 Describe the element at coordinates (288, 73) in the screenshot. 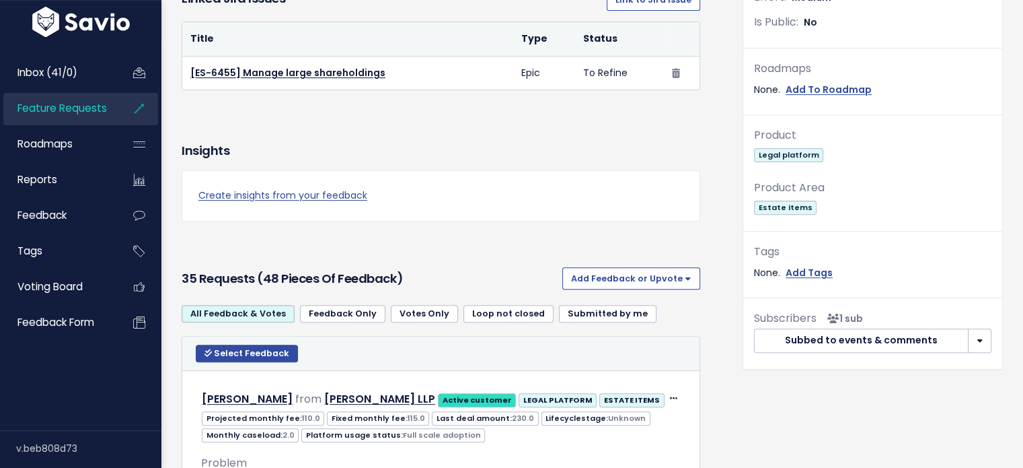

I see `a: [ES-6455] Manage large shareholdings` at that location.